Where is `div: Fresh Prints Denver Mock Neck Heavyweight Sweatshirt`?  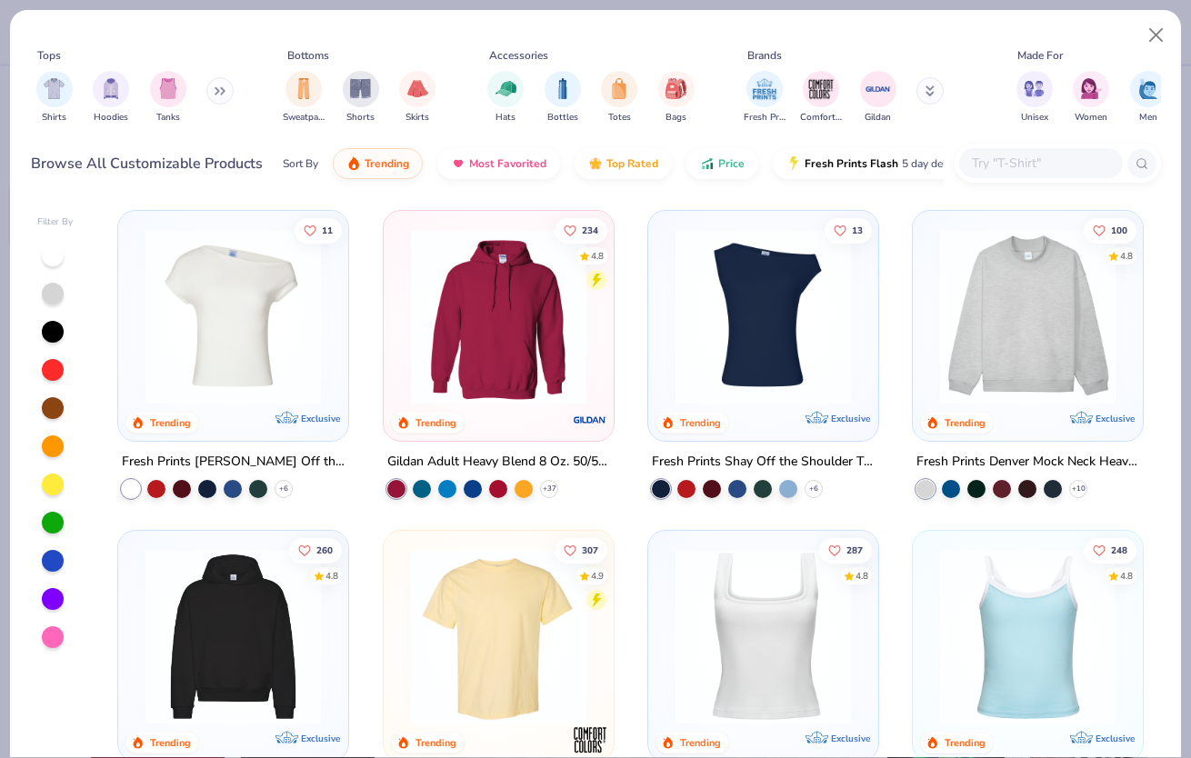 div: Fresh Prints Denver Mock Neck Heavyweight Sweatshirt is located at coordinates (1027, 462).